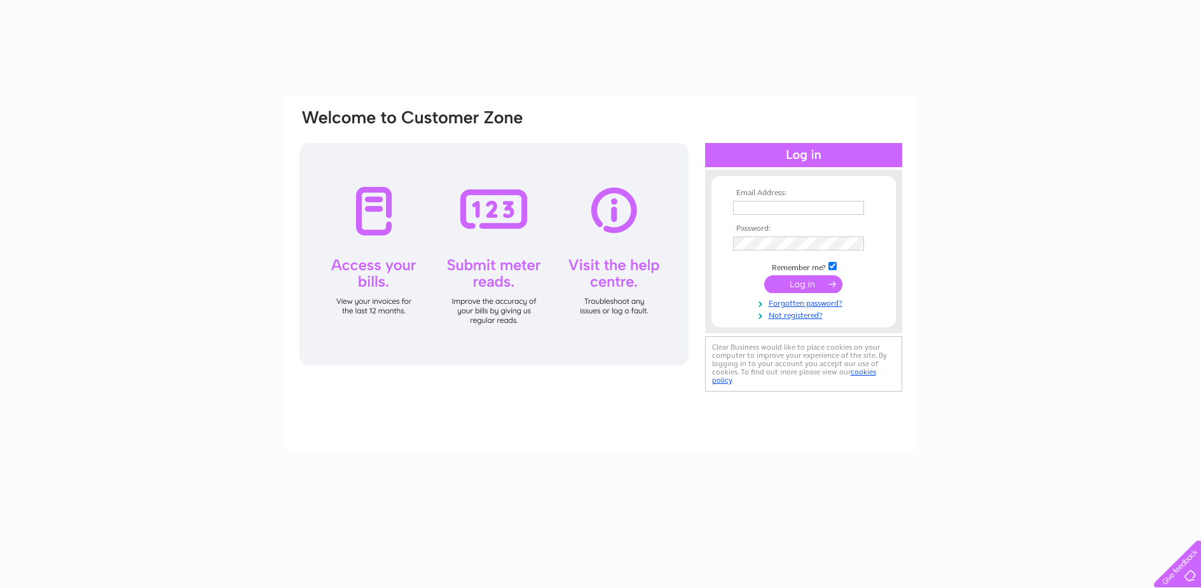 This screenshot has height=588, width=1201. I want to click on th: Password:, so click(804, 229).